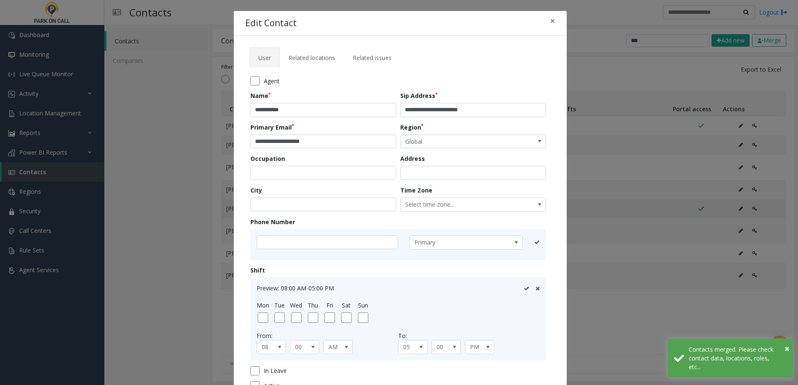  I want to click on label: Sat, so click(346, 305).